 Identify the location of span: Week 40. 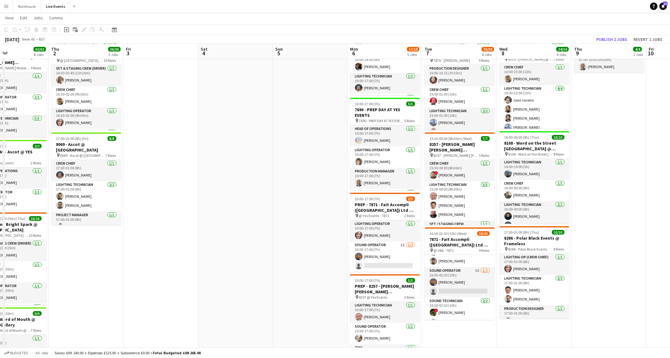
(28, 39).